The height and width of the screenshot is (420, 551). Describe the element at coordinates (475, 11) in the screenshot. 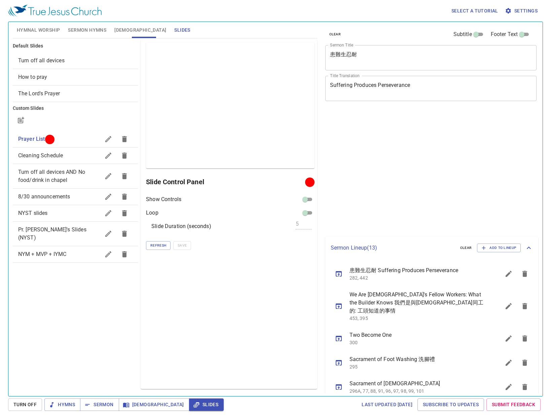

I see `span: Select a tutorial` at that location.